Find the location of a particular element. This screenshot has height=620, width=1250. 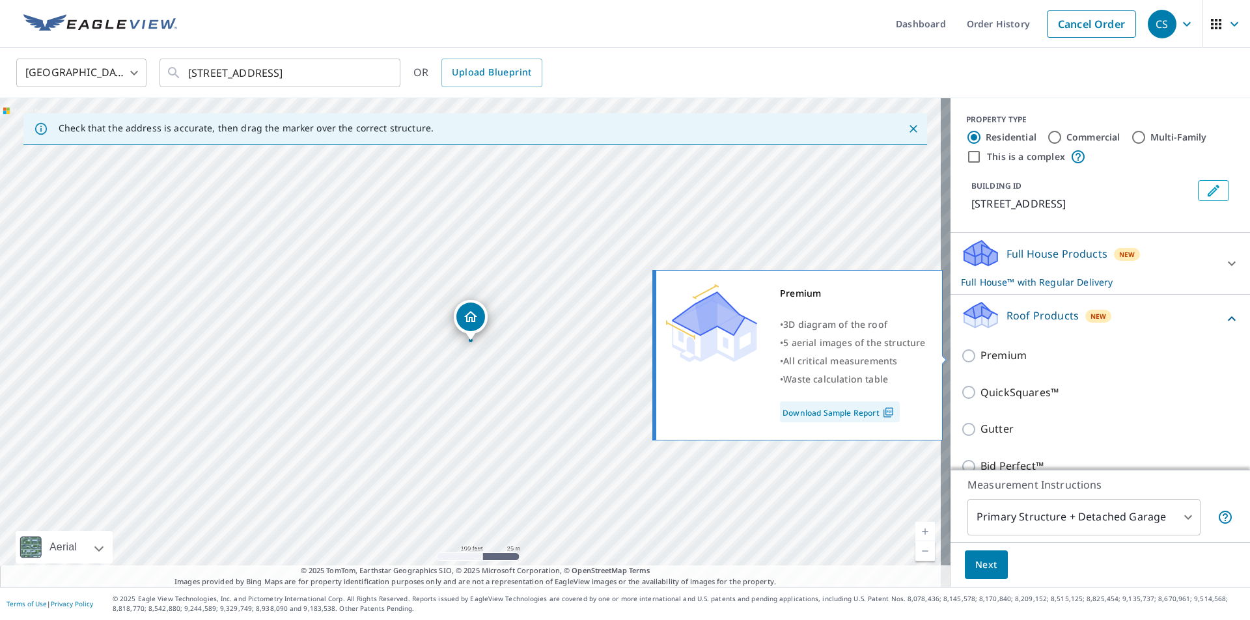

a: OpenStreetMap is located at coordinates (599, 570).